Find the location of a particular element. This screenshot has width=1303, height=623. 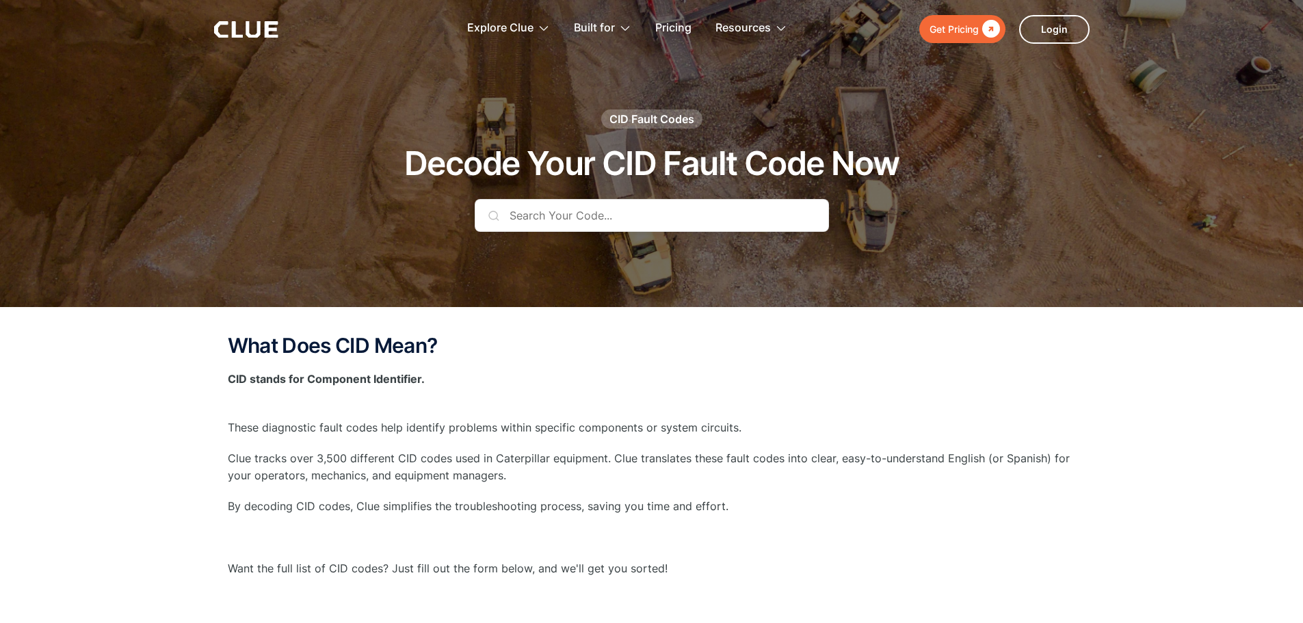

div: Explore Clue is located at coordinates (500, 28).